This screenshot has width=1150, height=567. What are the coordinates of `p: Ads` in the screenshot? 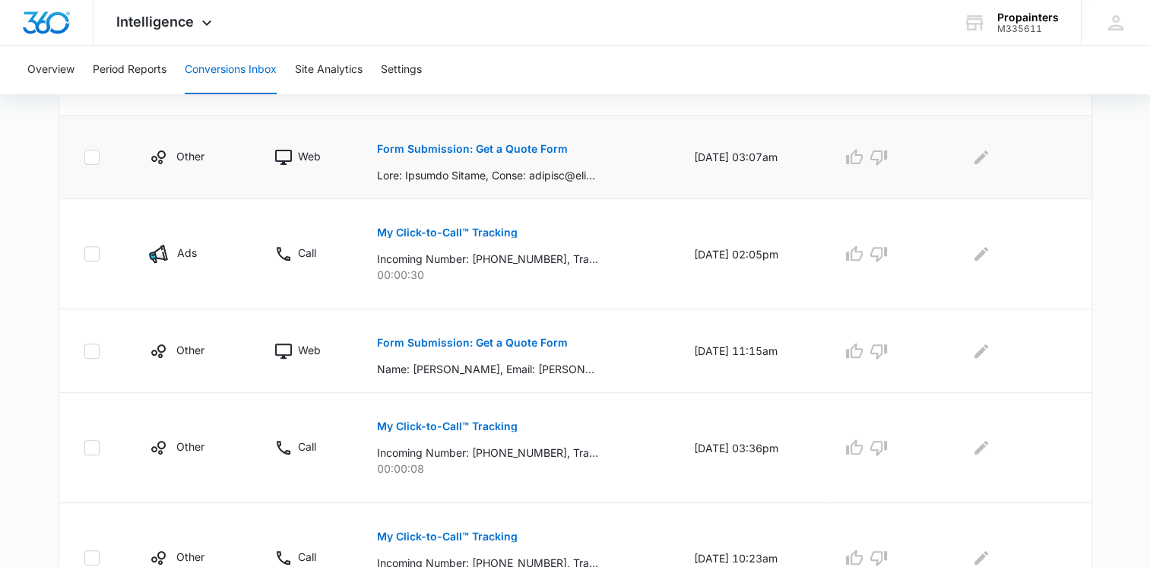 It's located at (187, 252).